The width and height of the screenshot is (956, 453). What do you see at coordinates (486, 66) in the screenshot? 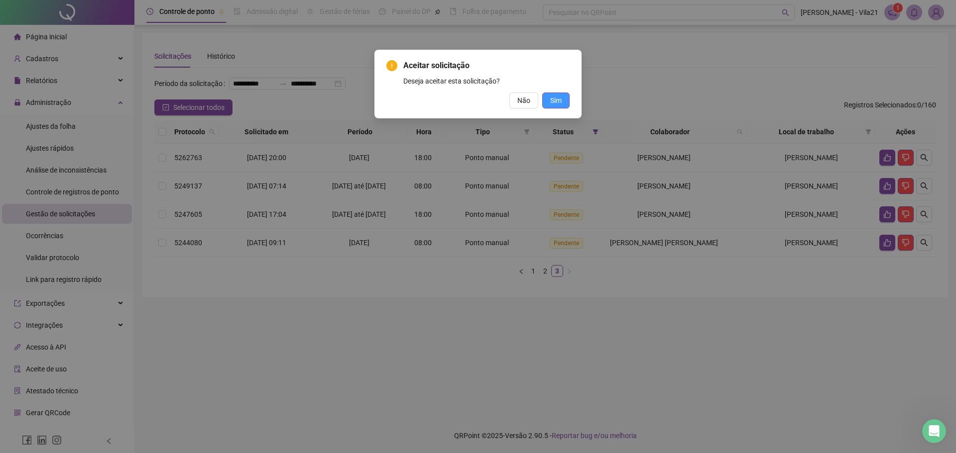
I see `span: Aceitar solicitação` at bounding box center [486, 66].